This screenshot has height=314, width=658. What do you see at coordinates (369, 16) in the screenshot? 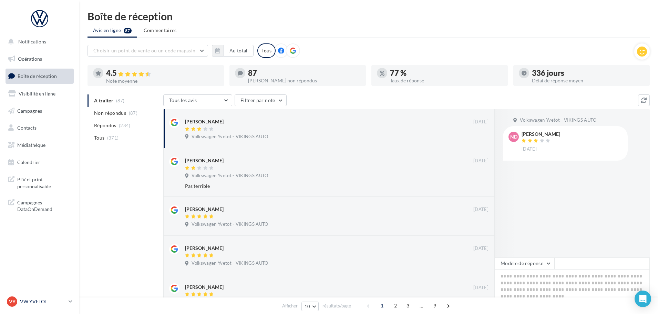
I see `div: Boîte de réception` at bounding box center [369, 16].